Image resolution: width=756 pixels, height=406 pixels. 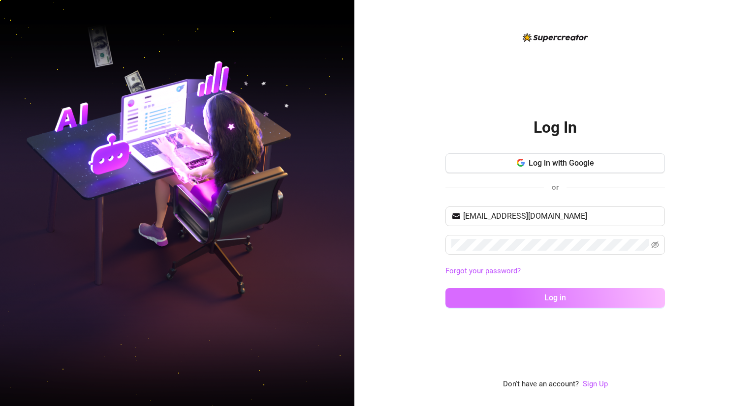 What do you see at coordinates (561, 163) in the screenshot?
I see `span: Log in with Google` at bounding box center [561, 163].